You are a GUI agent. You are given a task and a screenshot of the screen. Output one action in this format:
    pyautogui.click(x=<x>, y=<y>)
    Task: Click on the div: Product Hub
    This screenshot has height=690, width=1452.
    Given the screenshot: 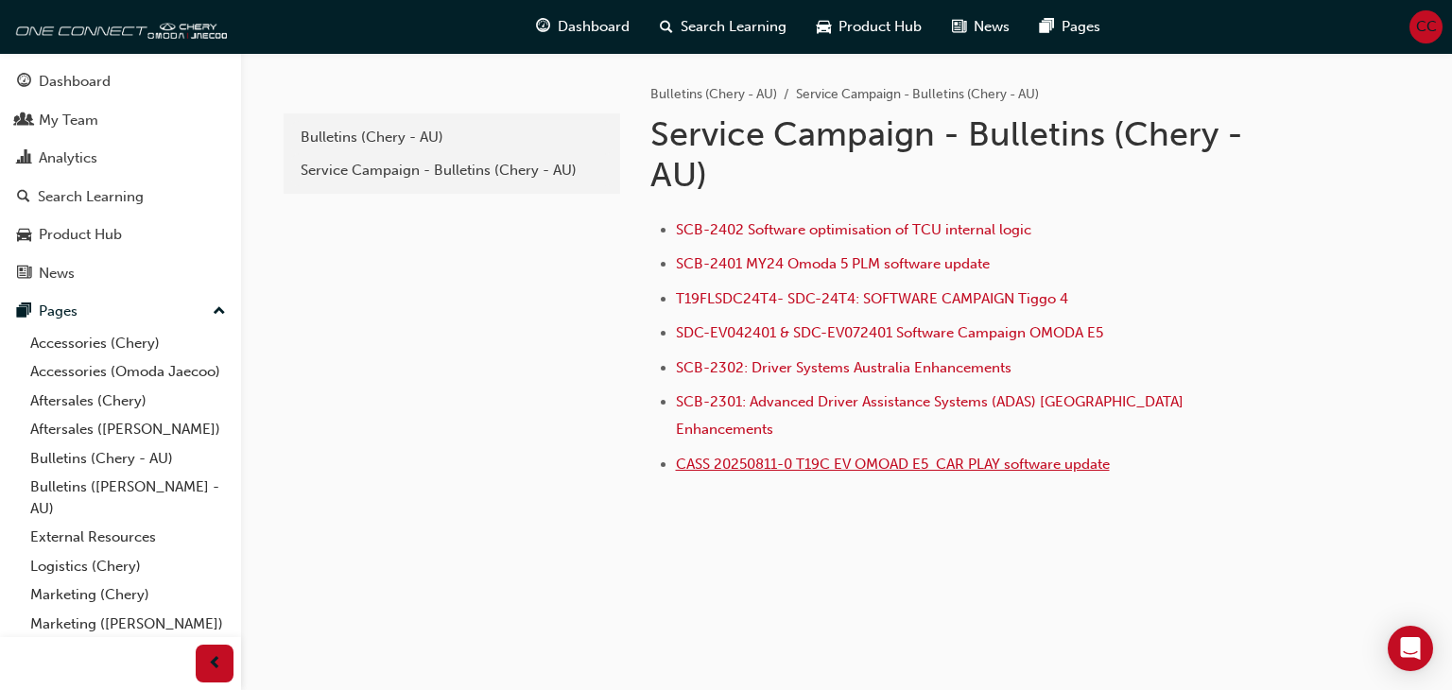 What is the action you would take?
    pyautogui.click(x=80, y=234)
    